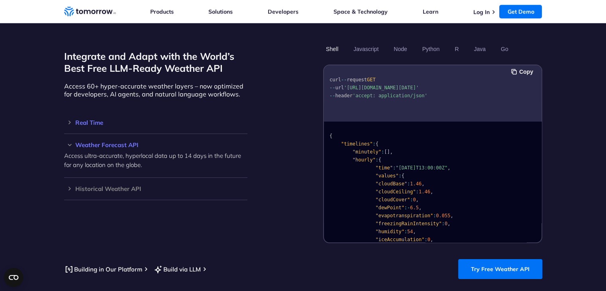  What do you see at coordinates (90, 12) in the screenshot?
I see `a: Home link` at bounding box center [90, 12].